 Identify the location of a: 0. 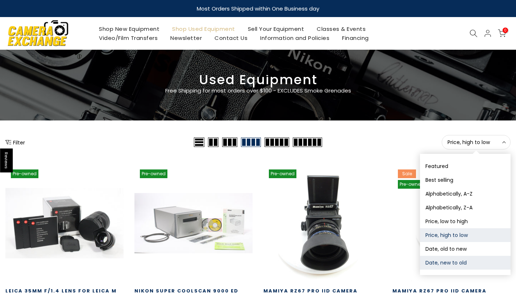
(502, 33).